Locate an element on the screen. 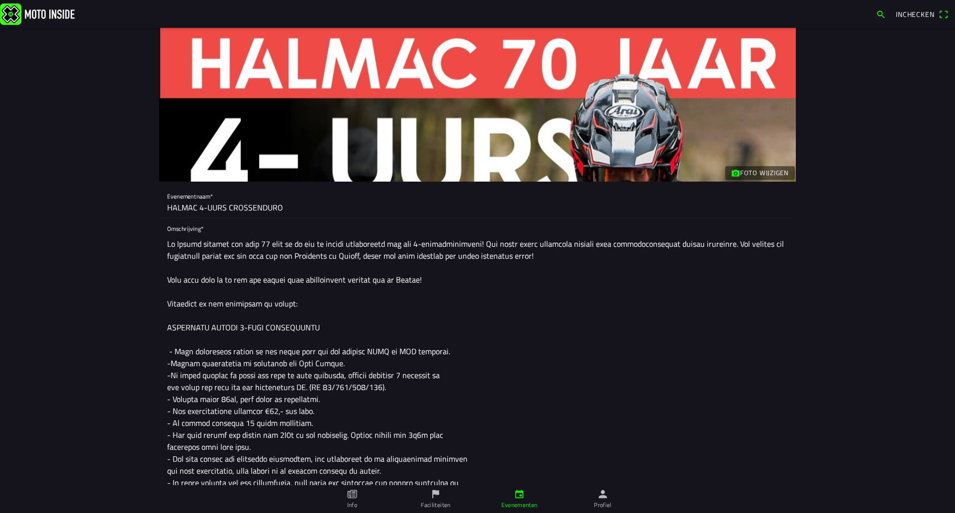  ion-label: Info is located at coordinates (352, 505).